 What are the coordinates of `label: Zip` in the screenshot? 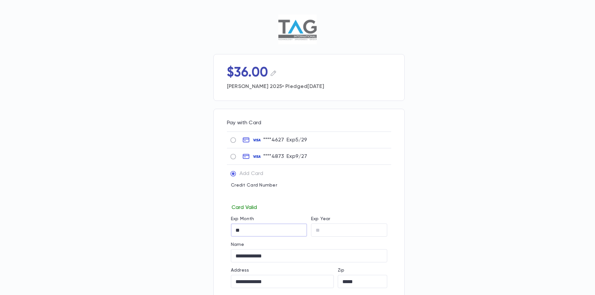 It's located at (341, 271).